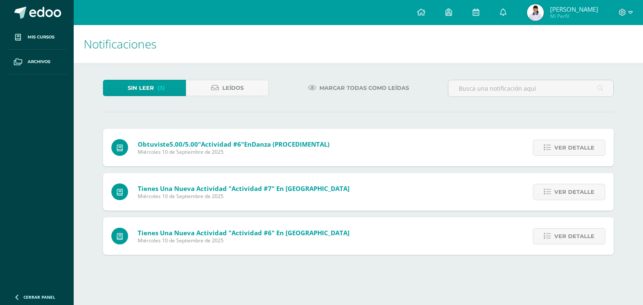 The image size is (643, 305). What do you see at coordinates (364, 88) in the screenshot?
I see `span: Marcar todas como leídas` at bounding box center [364, 88].